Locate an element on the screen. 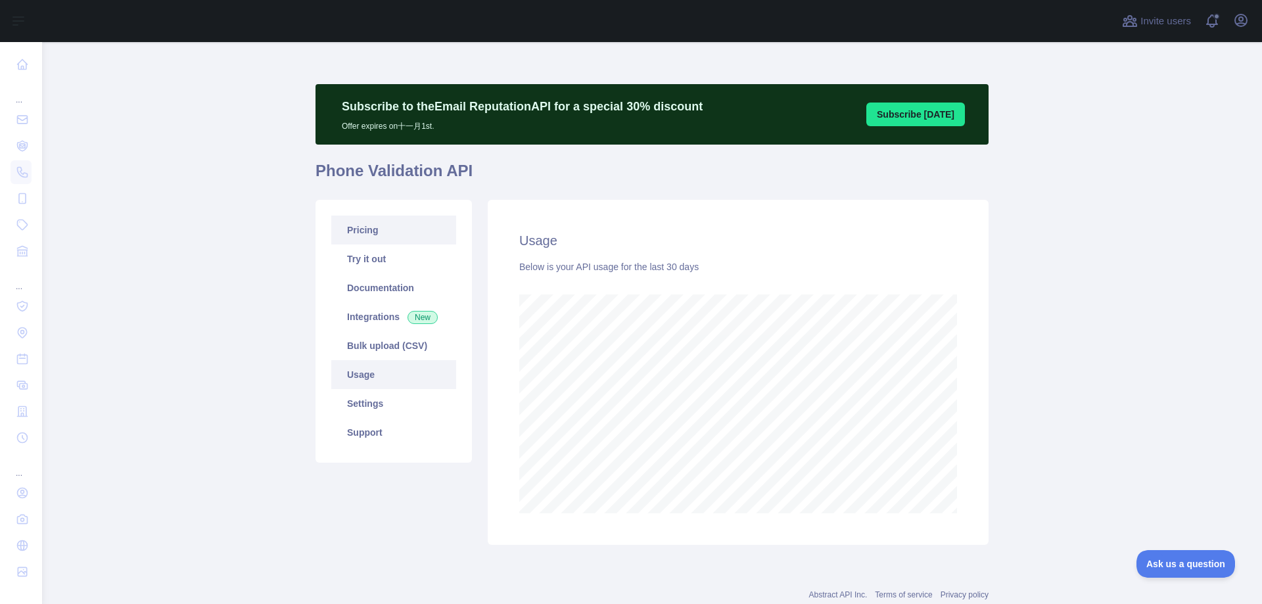  span: Invite users is located at coordinates (1165, 21).